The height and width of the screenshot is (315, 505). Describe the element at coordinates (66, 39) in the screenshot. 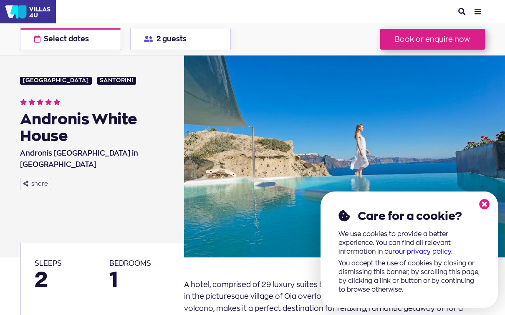

I see `span: Select dates` at that location.